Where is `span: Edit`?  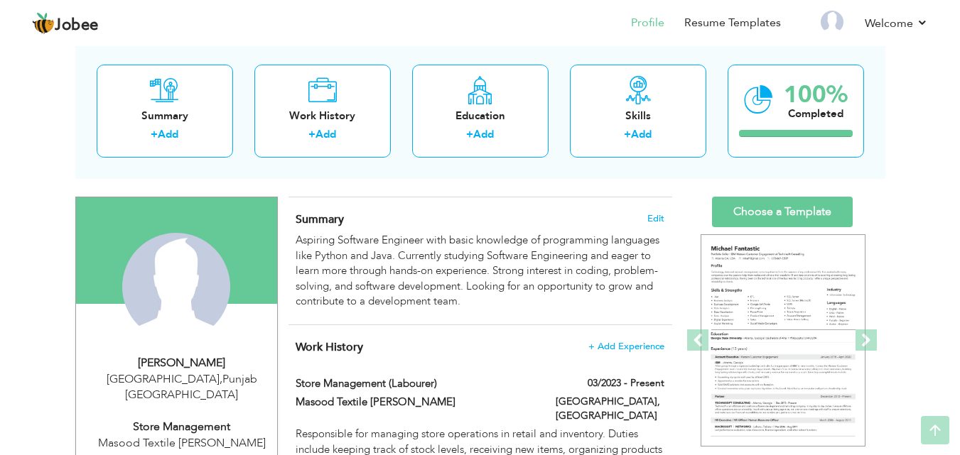 span: Edit is located at coordinates (656, 219).